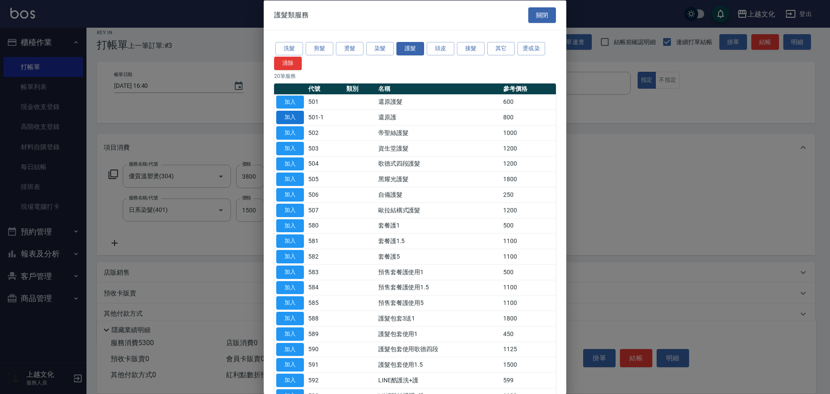 The height and width of the screenshot is (394, 830). What do you see at coordinates (325, 133) in the screenshot?
I see `td: 502` at bounding box center [325, 133].